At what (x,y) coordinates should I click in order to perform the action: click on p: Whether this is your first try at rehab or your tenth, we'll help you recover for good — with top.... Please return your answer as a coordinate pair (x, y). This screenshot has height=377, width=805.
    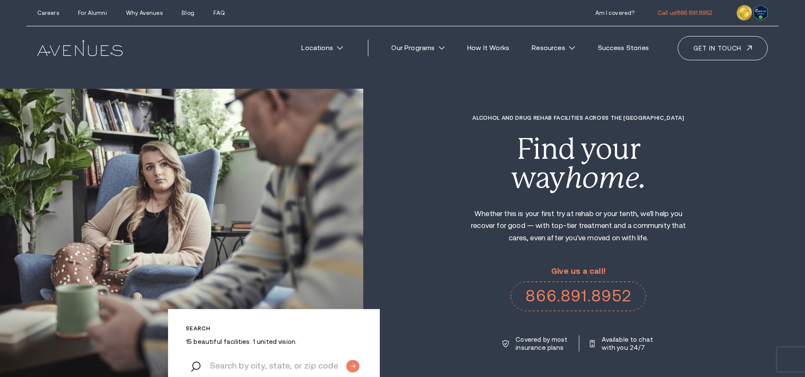
    Looking at the image, I should click on (578, 226).